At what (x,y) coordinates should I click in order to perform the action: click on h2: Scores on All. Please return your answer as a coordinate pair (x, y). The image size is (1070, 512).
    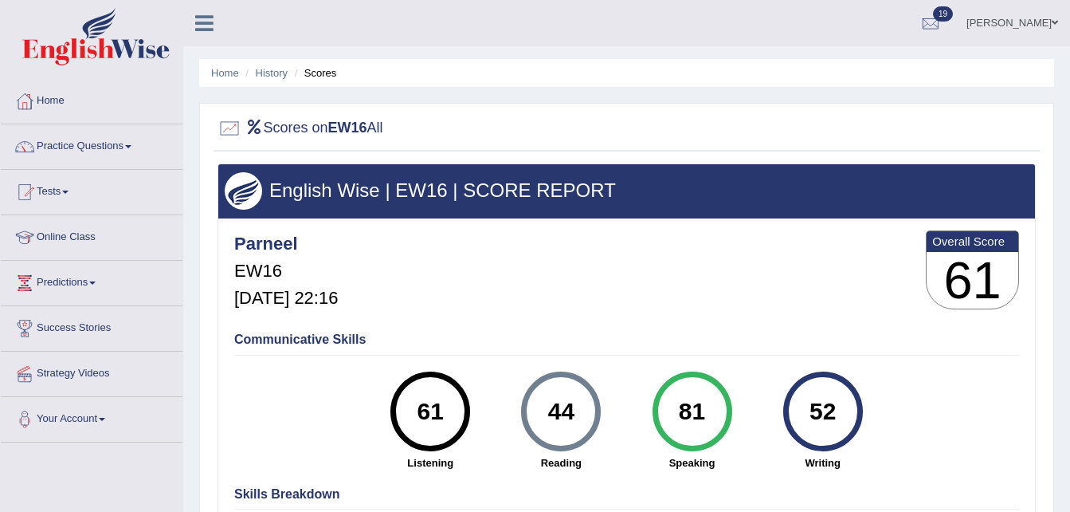
    Looking at the image, I should click on (300, 128).